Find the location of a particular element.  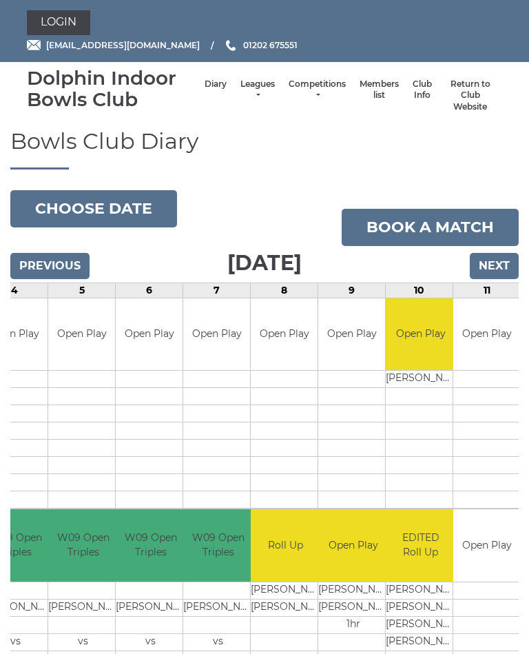

a: Club Info is located at coordinates (422, 90).